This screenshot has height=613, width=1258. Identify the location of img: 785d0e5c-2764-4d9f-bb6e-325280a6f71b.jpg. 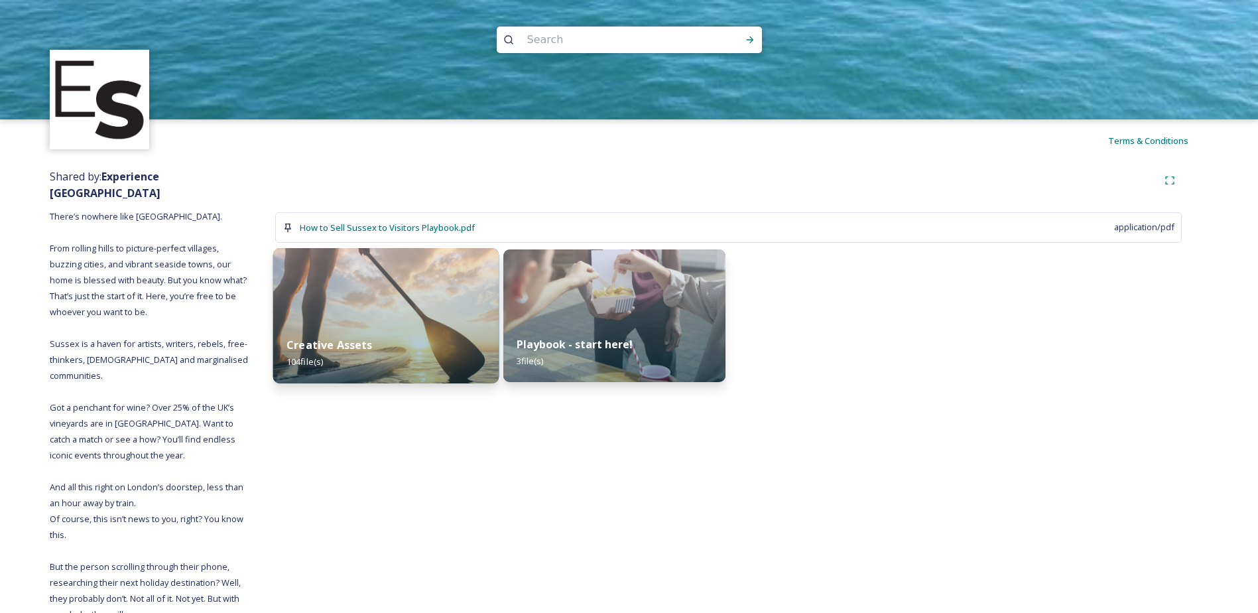
(386, 316).